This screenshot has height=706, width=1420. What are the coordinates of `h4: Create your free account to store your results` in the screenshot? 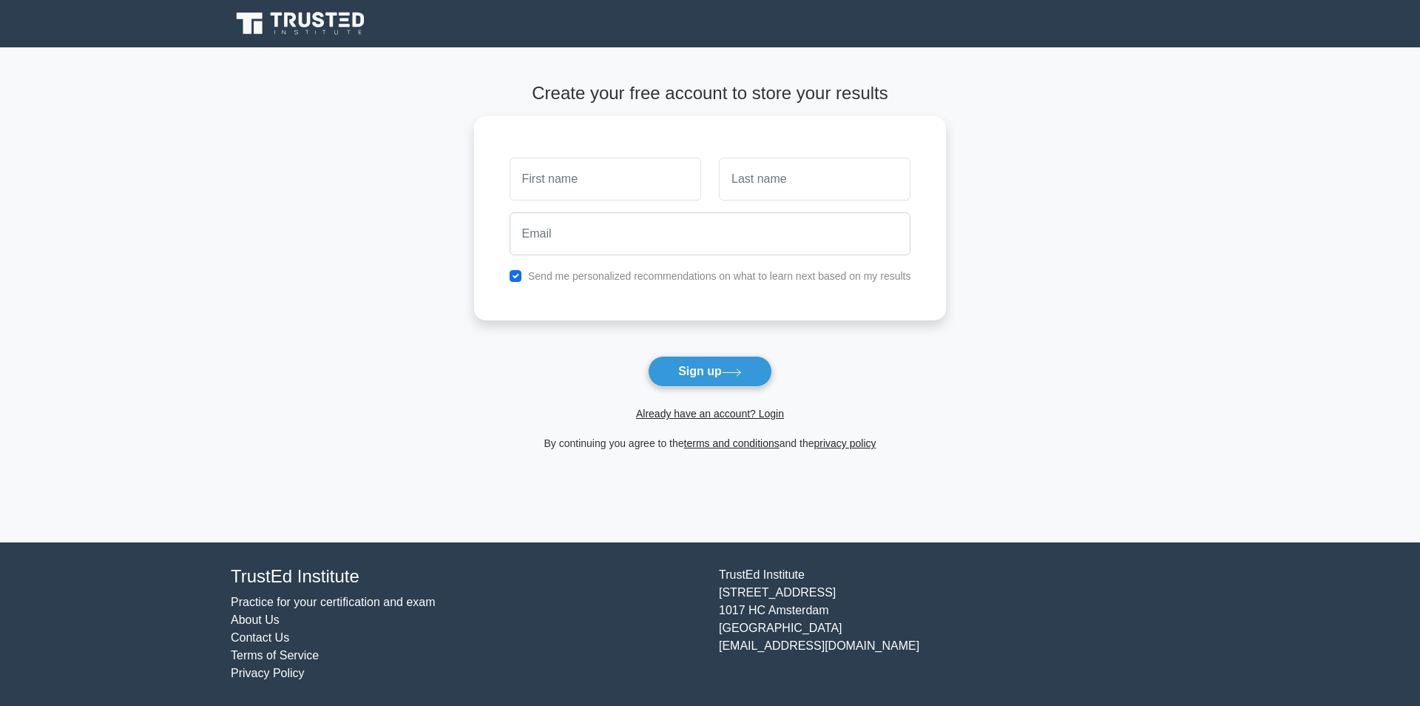 It's located at (710, 93).